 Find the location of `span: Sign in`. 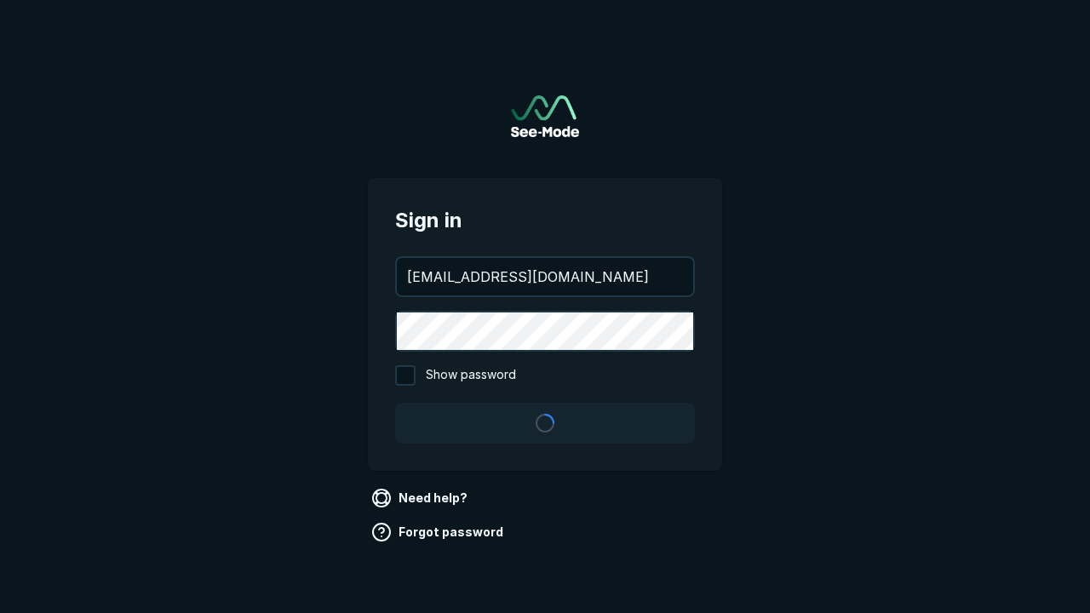

span: Sign in is located at coordinates (545, 221).